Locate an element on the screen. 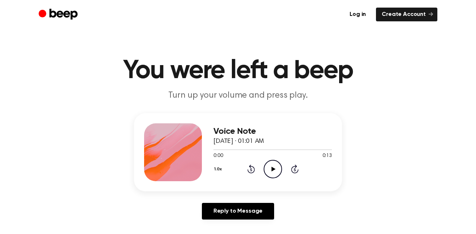  button: 1.0x is located at coordinates (219, 169).